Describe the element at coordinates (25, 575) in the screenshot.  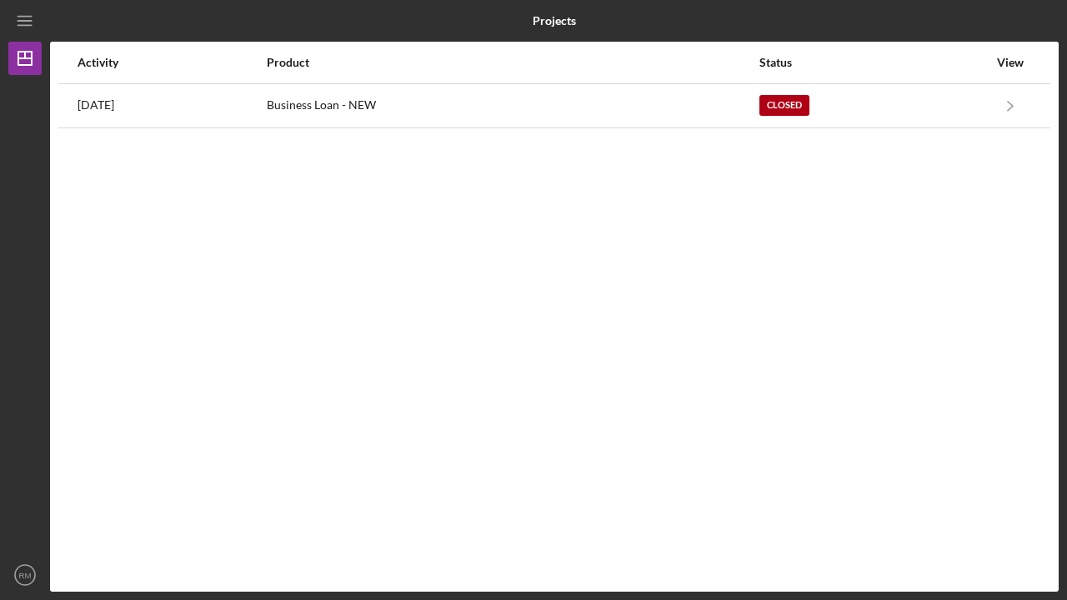
I see `button: RM` at that location.